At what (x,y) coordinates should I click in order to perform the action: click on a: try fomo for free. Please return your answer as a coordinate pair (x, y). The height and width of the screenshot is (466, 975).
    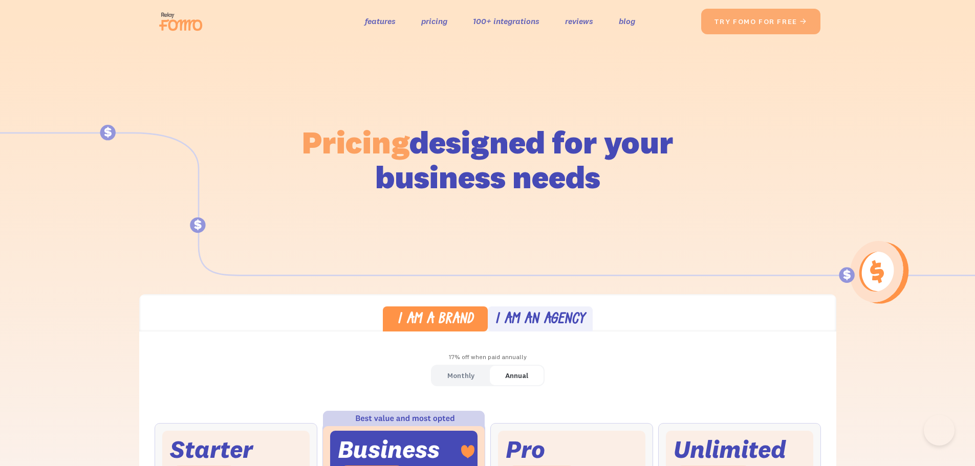
    Looking at the image, I should click on (761, 21).